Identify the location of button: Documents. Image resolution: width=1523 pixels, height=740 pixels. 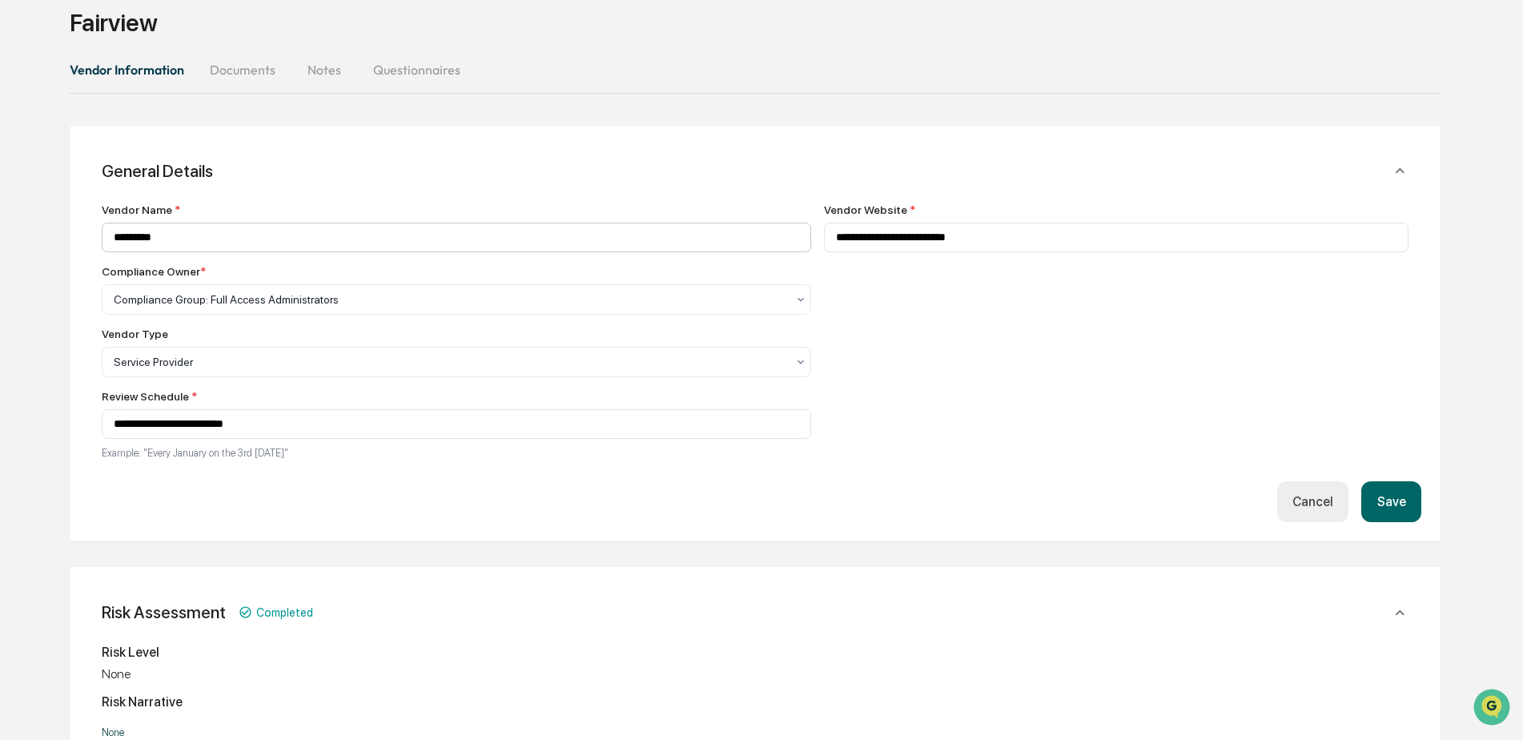
(243, 70).